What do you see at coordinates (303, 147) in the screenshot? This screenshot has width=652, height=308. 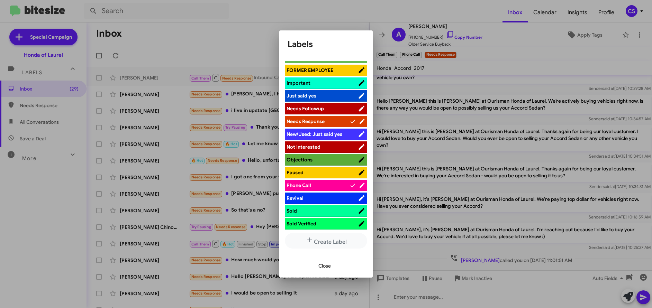 I see `span: Not Interested` at bounding box center [303, 147].